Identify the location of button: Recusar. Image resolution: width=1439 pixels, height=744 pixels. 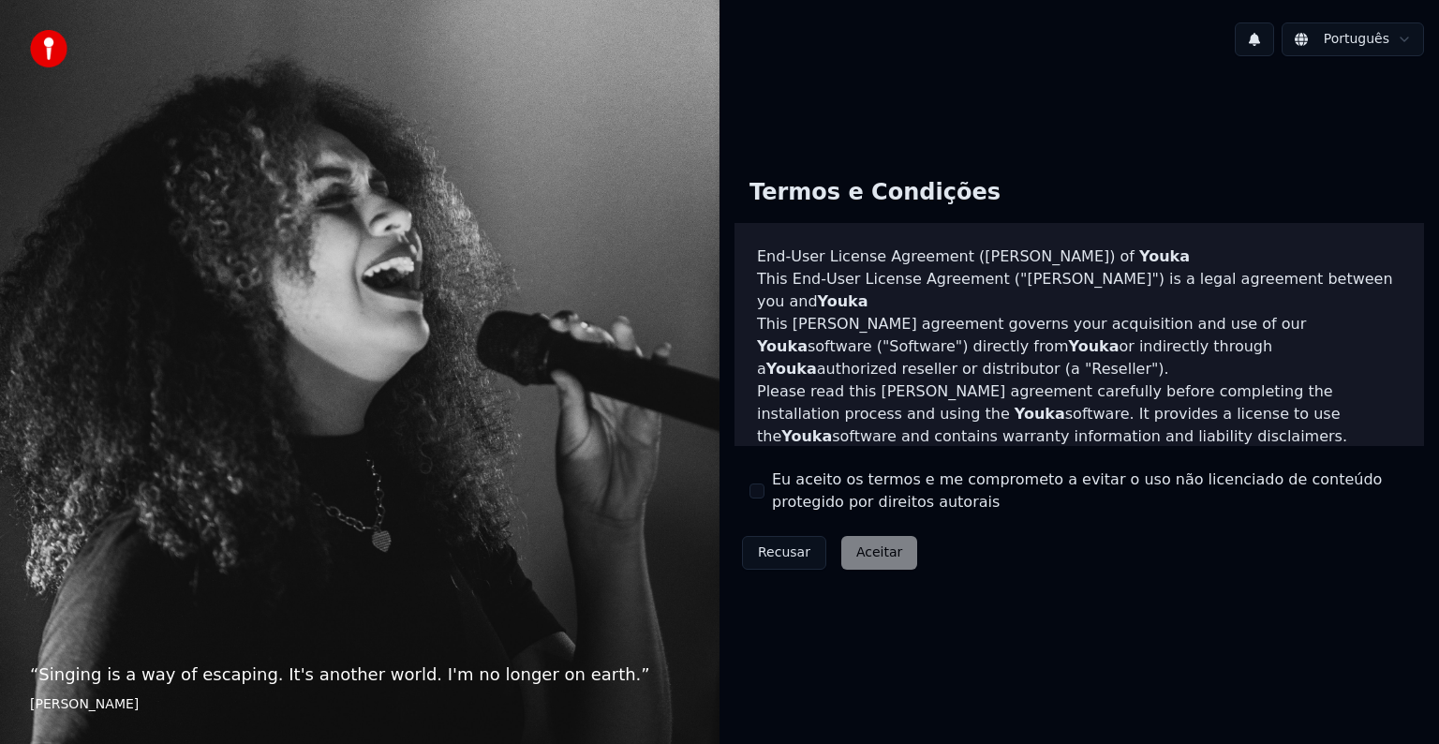
(784, 553).